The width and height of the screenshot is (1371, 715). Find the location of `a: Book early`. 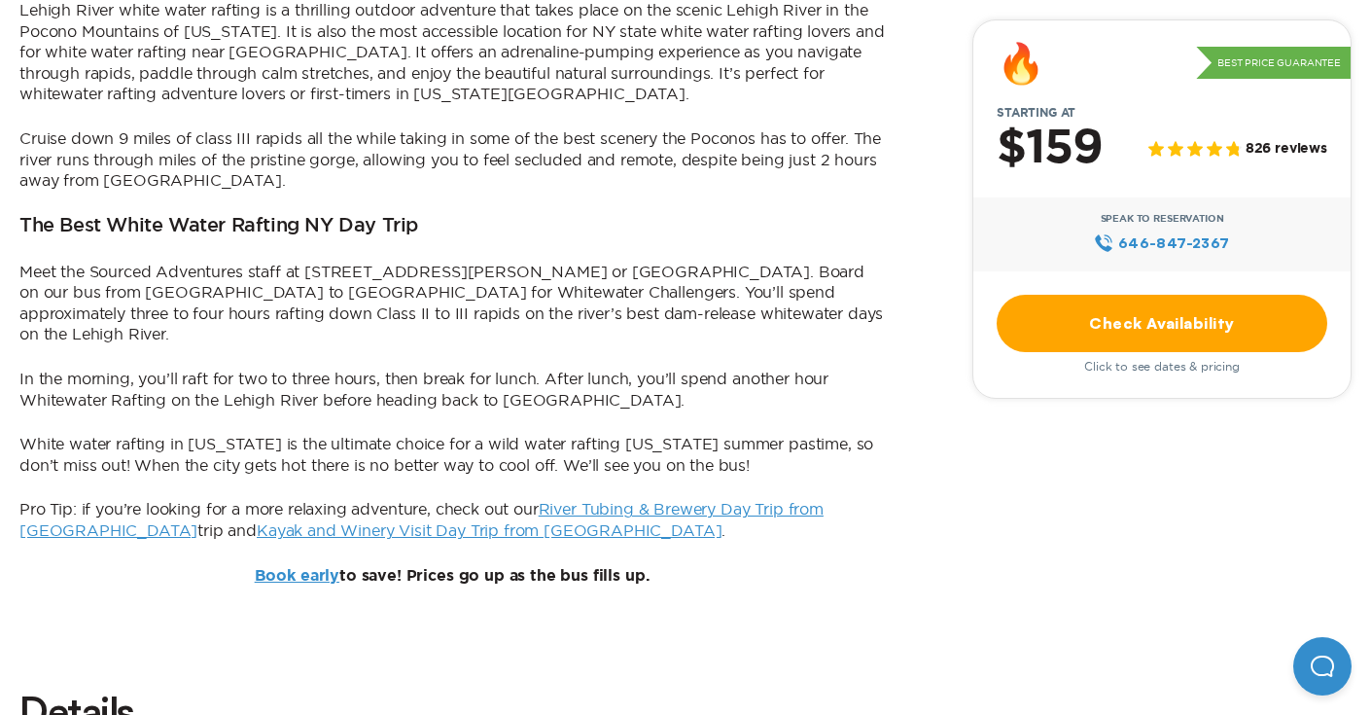

a: Book early is located at coordinates (297, 576).